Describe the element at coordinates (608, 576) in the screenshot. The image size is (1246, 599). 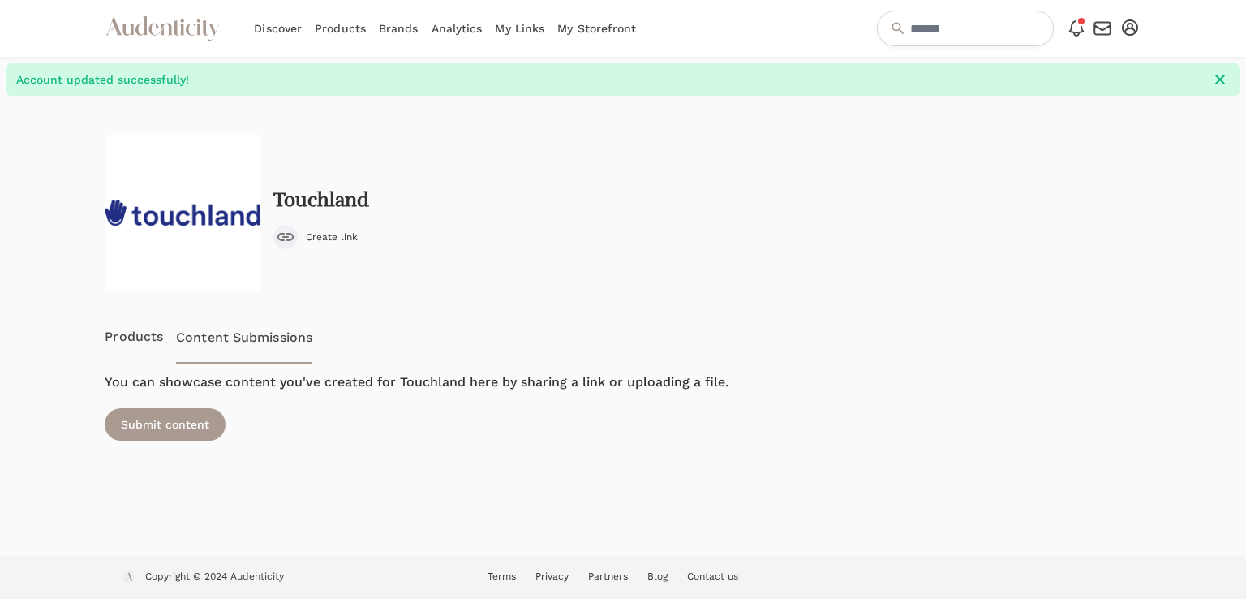
I see `a: Partners` at that location.